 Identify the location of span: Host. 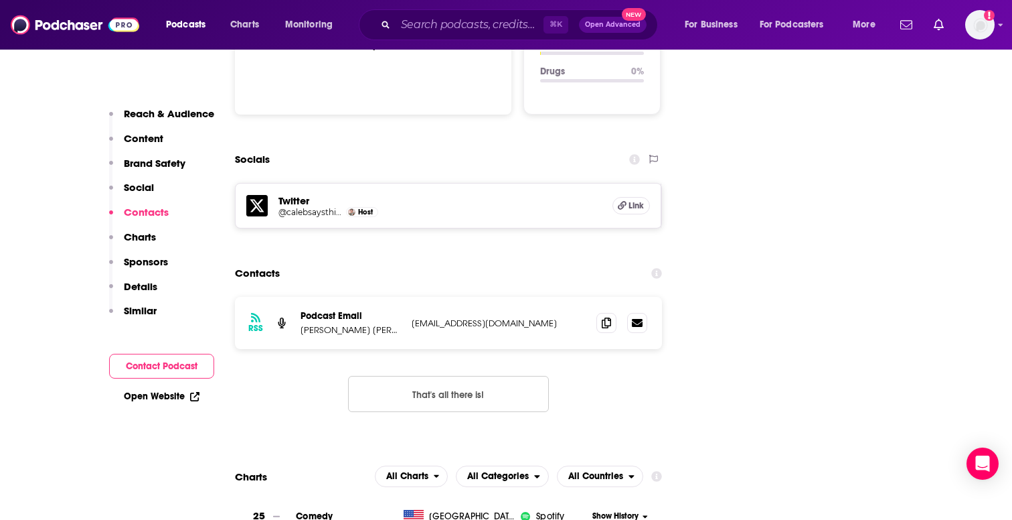
(366, 212).